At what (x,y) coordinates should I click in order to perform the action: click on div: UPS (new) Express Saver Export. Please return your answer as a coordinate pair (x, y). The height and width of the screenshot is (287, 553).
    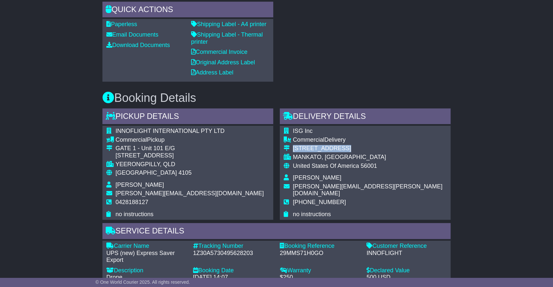
    Looking at the image, I should click on (146, 257).